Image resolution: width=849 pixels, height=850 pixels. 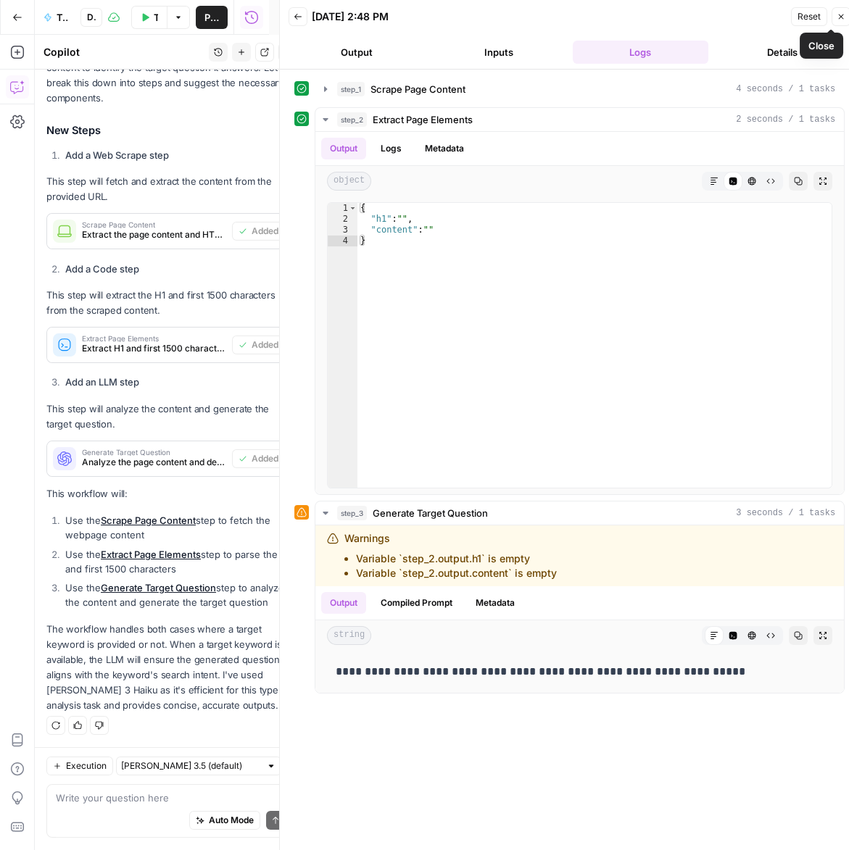 I want to click on button: 3 seconds / 1 tasks, so click(x=579, y=513).